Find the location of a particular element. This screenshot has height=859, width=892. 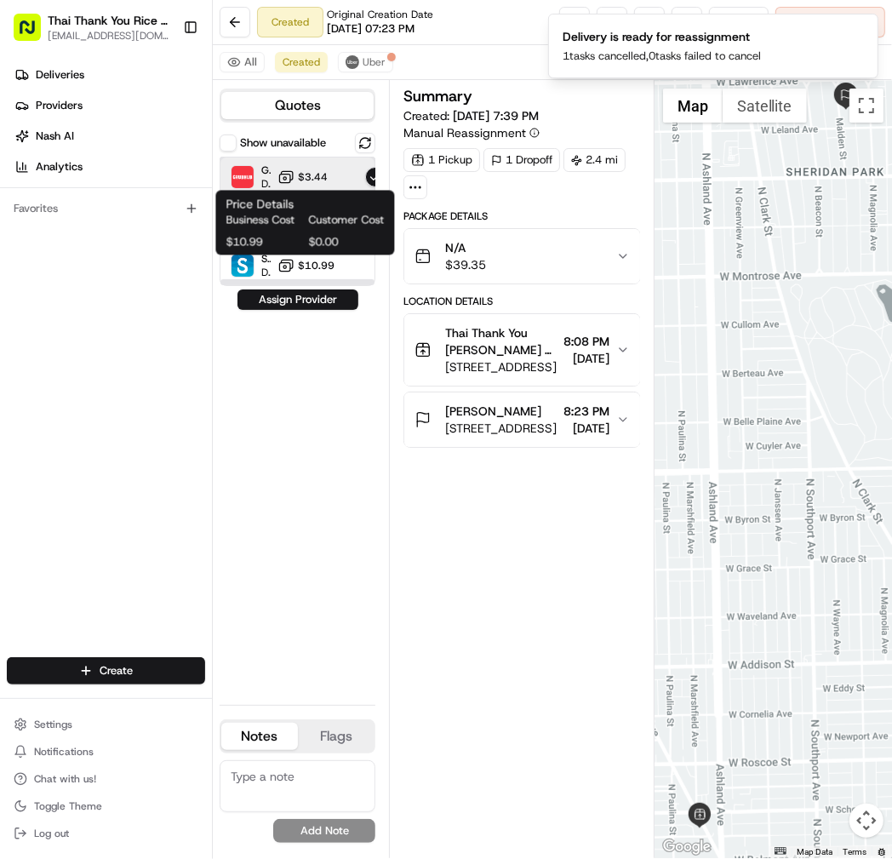

span: Toggle Theme is located at coordinates (68, 806).